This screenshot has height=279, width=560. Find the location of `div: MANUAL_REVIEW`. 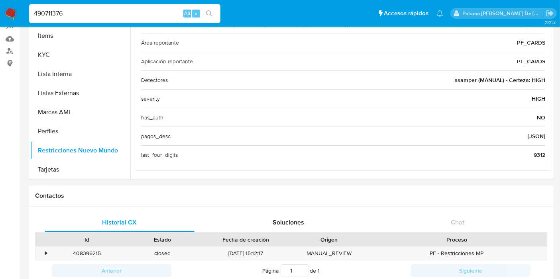

div: MANUAL_REVIEW is located at coordinates (329, 253).